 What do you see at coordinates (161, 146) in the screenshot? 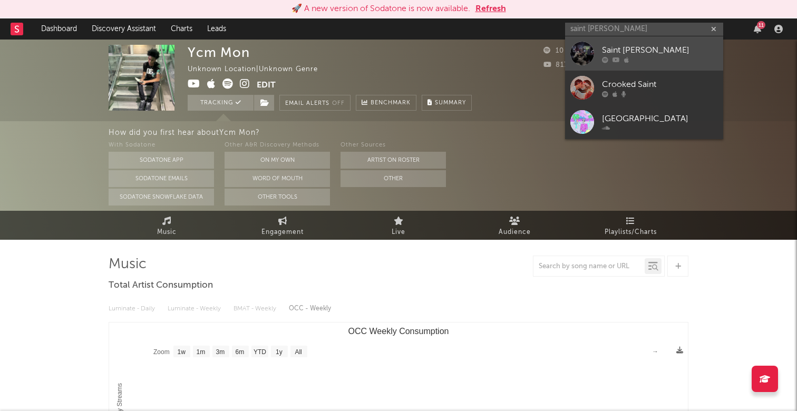
I see `div: With Sodatone` at bounding box center [161, 146].